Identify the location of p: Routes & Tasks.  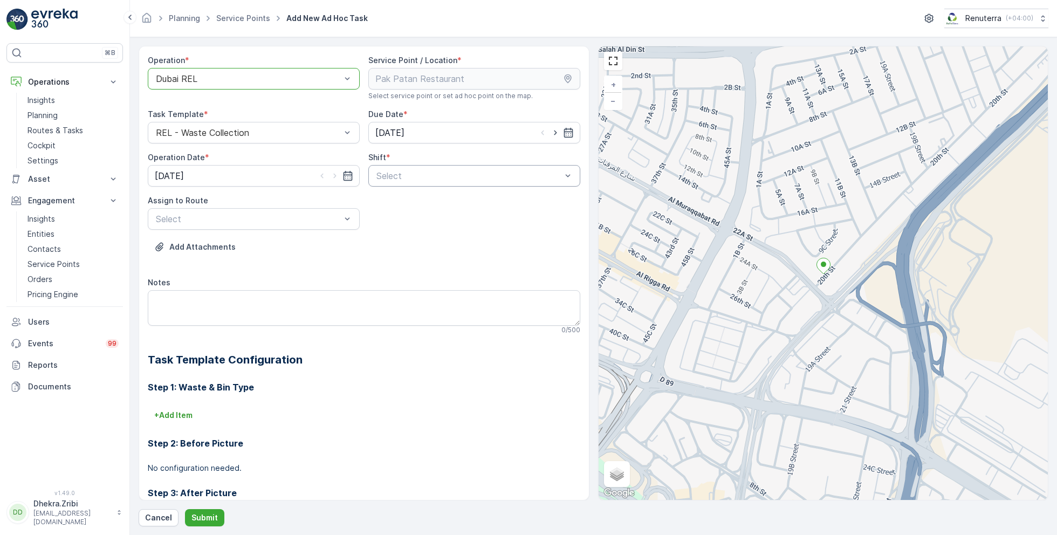
(55, 131).